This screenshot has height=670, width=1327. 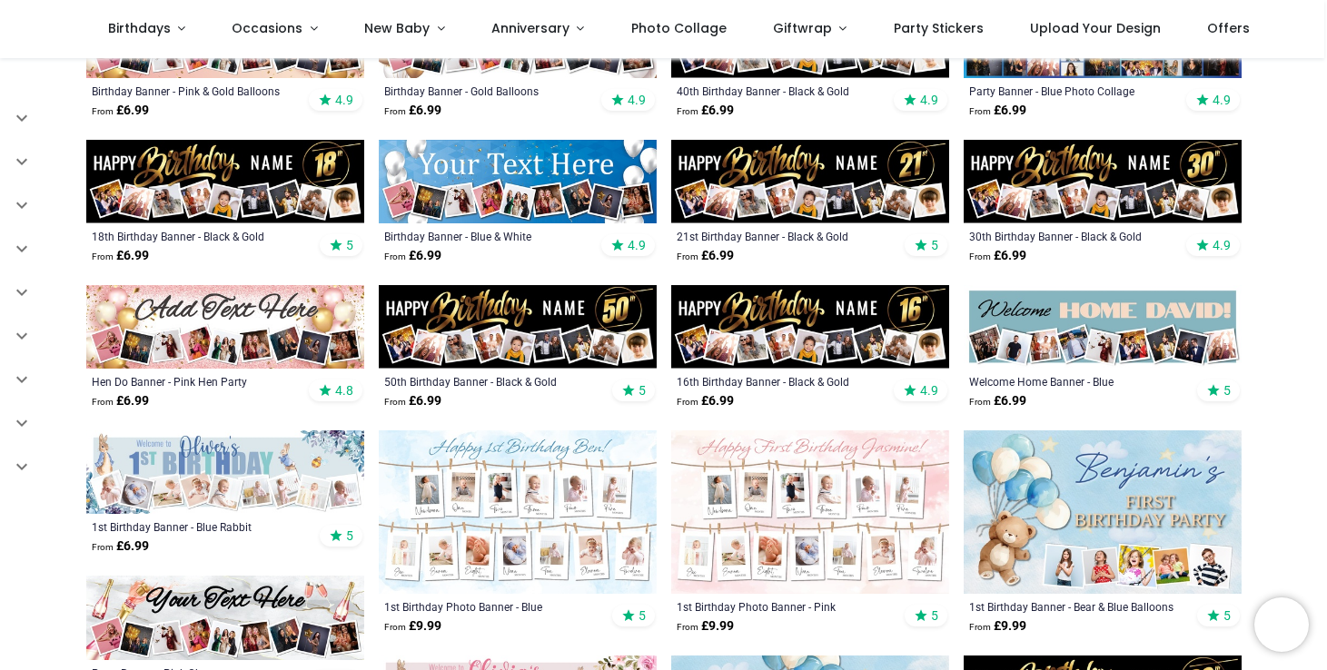 I want to click on div: 1st Birthday Photo Banner - Blue, so click(x=490, y=607).